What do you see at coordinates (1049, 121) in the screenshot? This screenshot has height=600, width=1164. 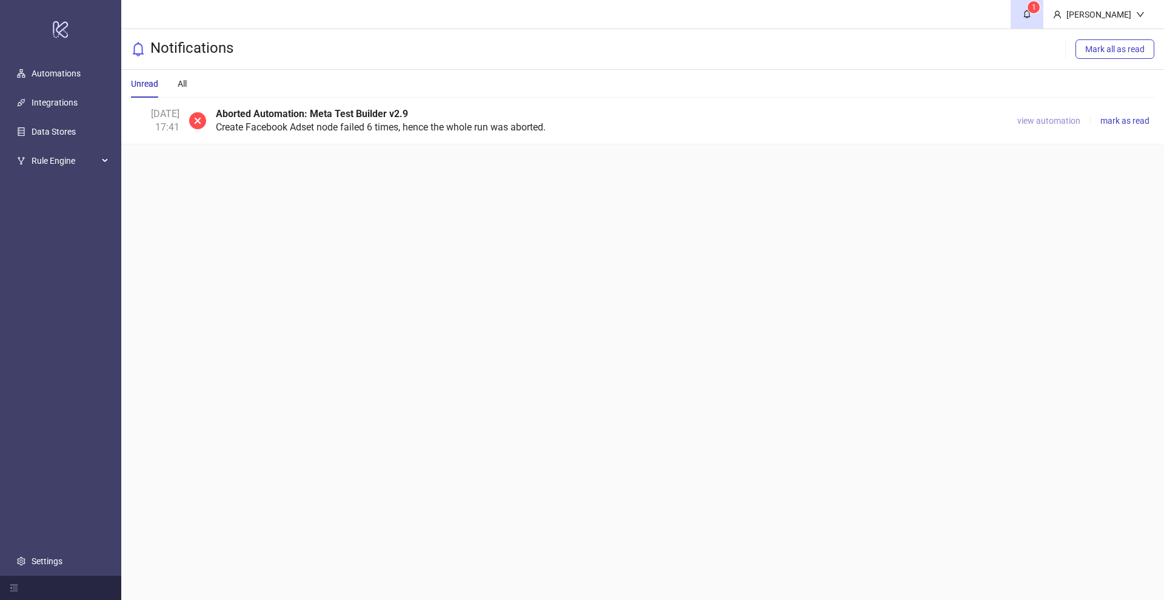 I see `span: view automation` at bounding box center [1049, 121].